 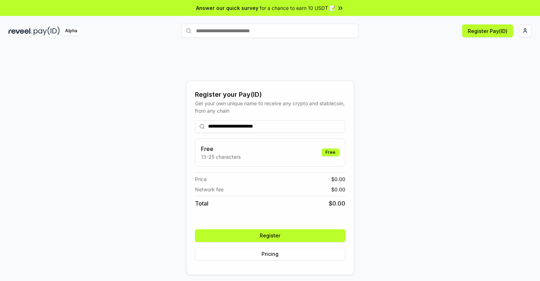 What do you see at coordinates (331, 152) in the screenshot?
I see `div: Free` at bounding box center [331, 152].